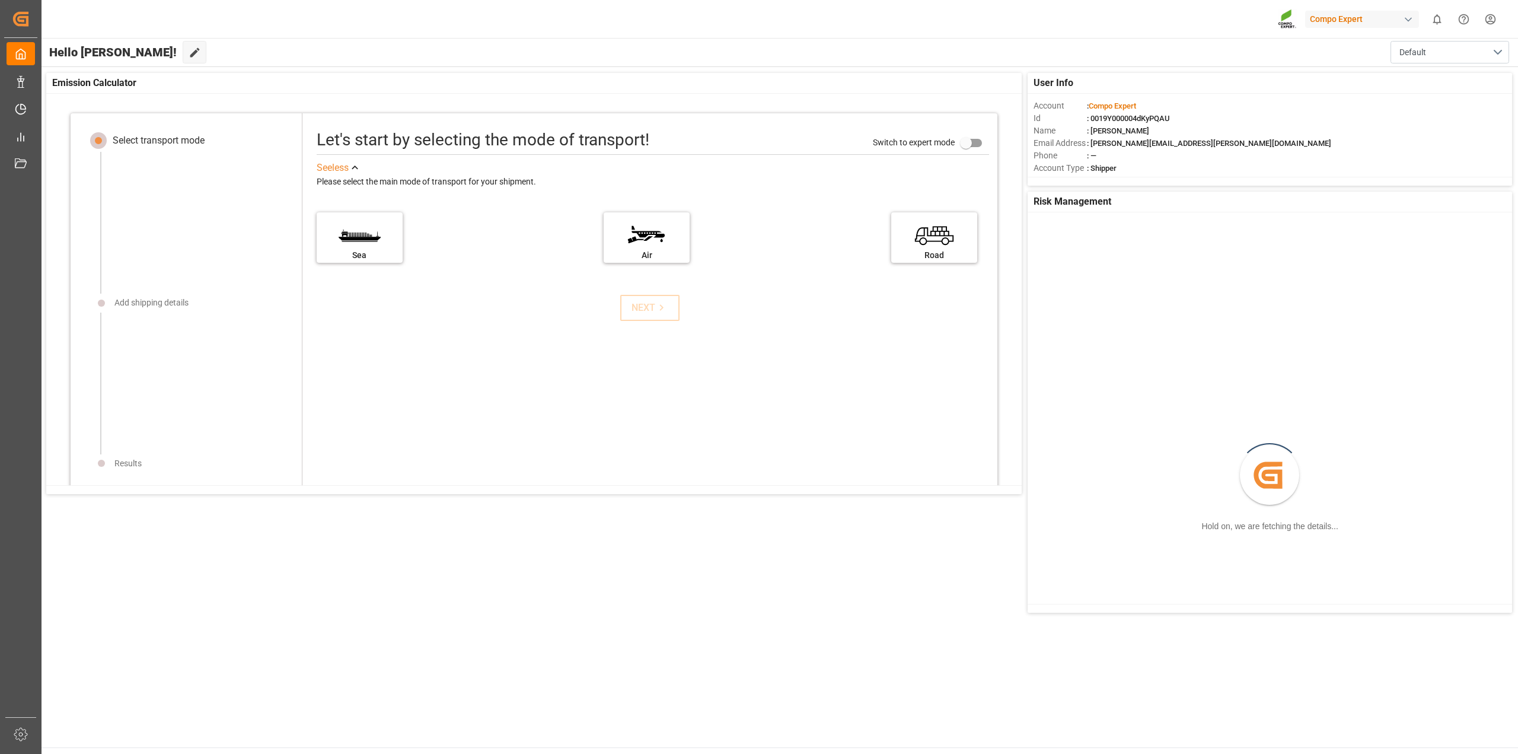 The height and width of the screenshot is (754, 1518). What do you see at coordinates (1061, 118) in the screenshot?
I see `span: Id` at bounding box center [1061, 118].